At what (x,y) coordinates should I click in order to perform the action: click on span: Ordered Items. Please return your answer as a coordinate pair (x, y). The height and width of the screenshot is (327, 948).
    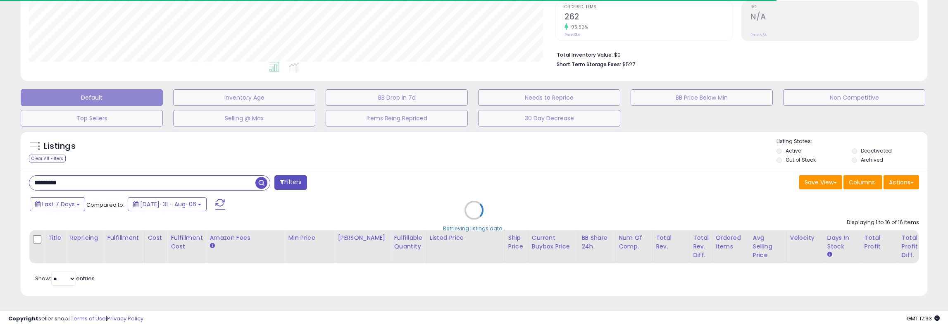
    Looking at the image, I should click on (648, 7).